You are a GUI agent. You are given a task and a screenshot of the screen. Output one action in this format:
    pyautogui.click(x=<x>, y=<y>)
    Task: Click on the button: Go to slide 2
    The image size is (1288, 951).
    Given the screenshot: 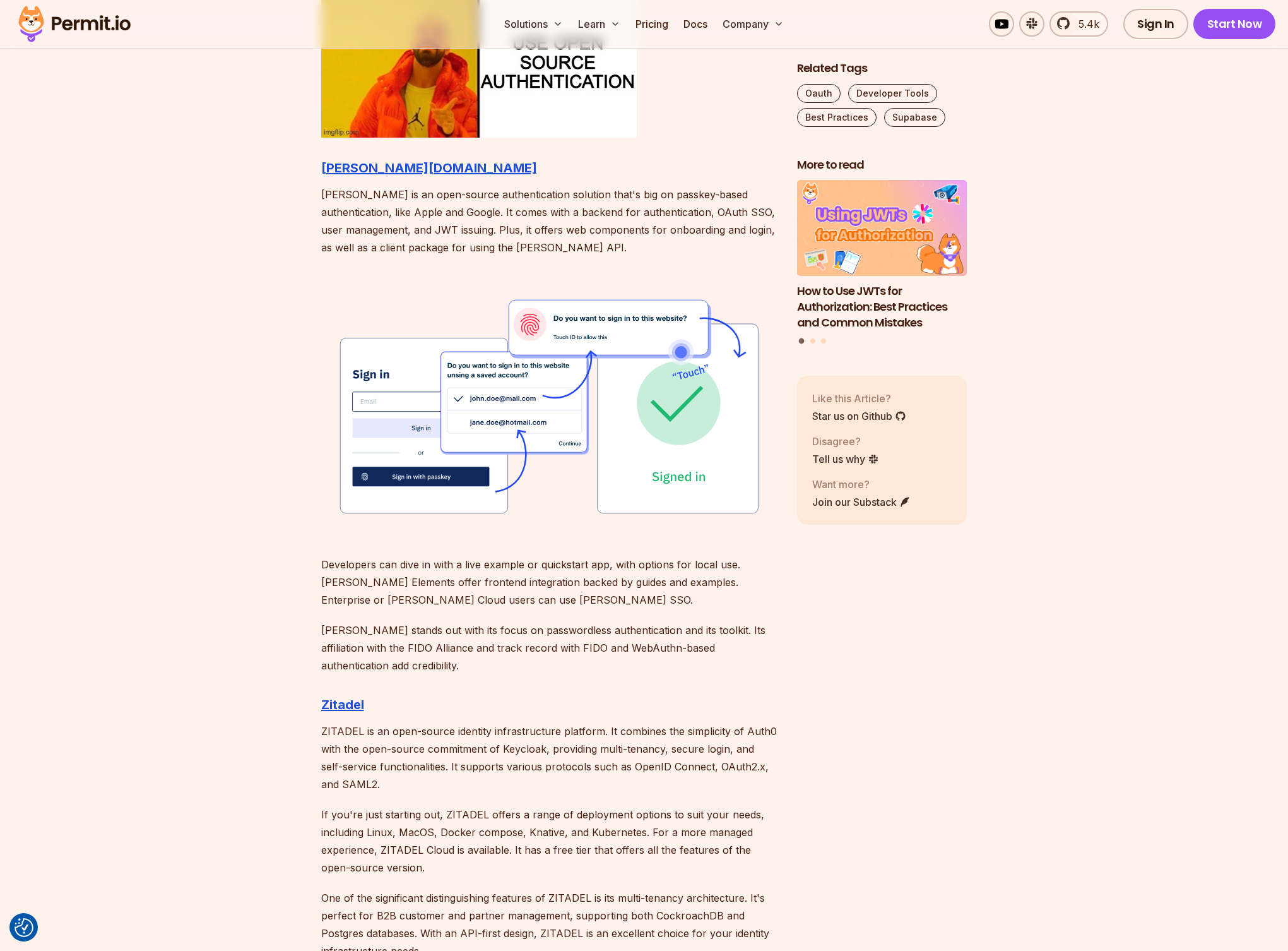 What is the action you would take?
    pyautogui.click(x=813, y=341)
    